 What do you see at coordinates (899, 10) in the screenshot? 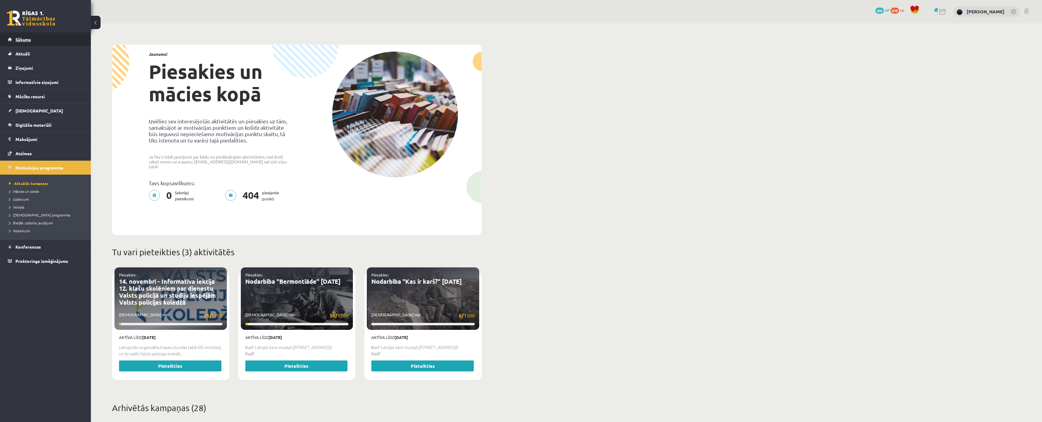
I see `a: 618 xp` at bounding box center [899, 10].